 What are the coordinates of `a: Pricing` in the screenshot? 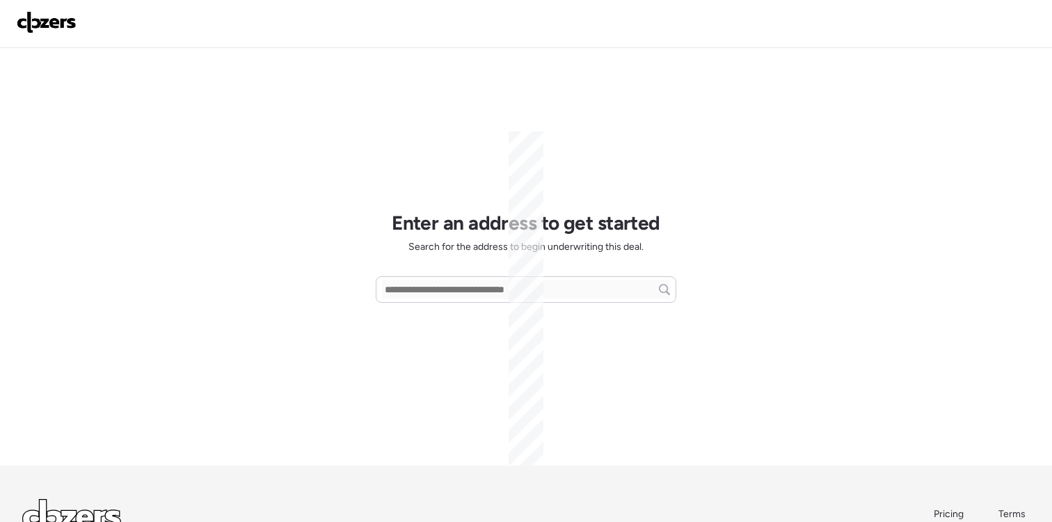 It's located at (949, 514).